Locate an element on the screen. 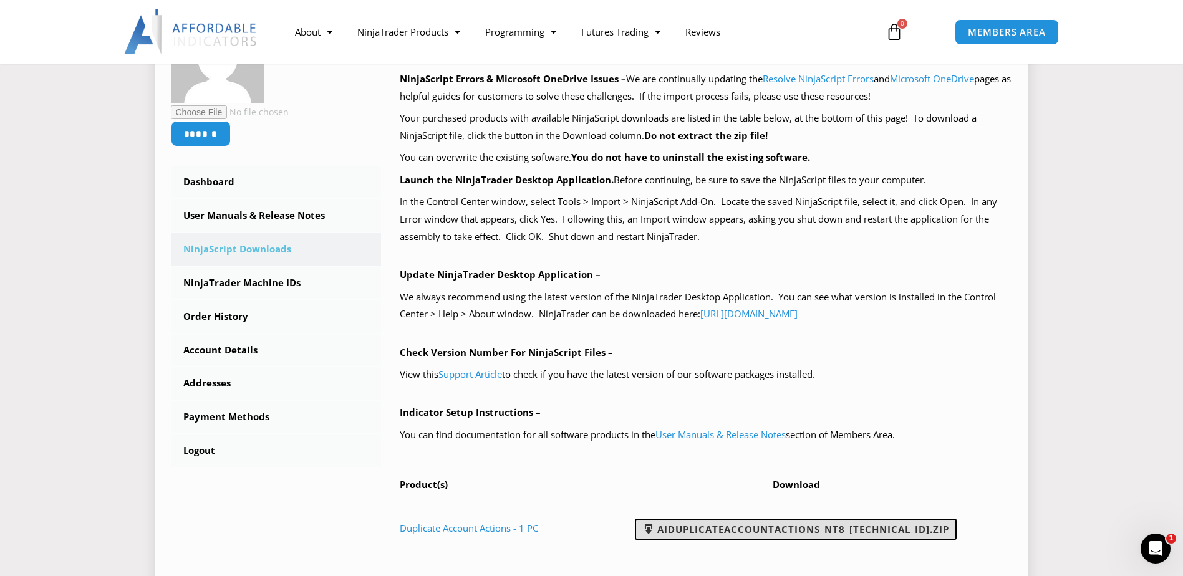 The image size is (1183, 576). p: View this to check if you have the latest version of our software packages installed. is located at coordinates (706, 375).